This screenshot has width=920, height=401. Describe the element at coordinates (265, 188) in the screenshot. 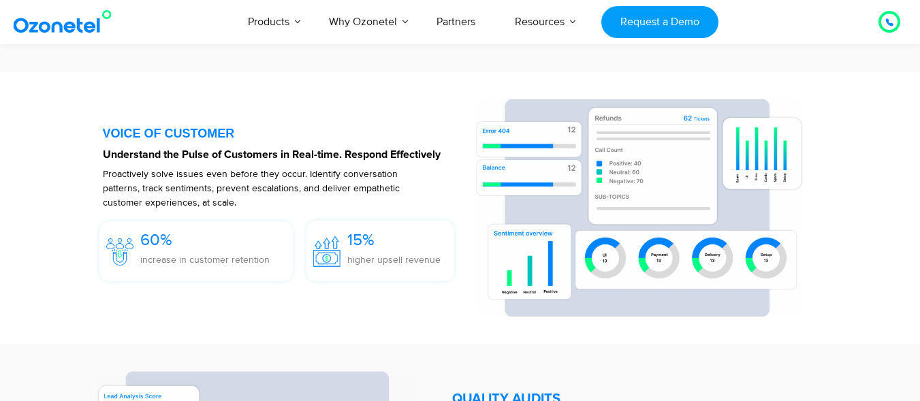

I see `p: Proactively solve issues even before they occur. Identify conversation patterns, track sentiments...` at that location.